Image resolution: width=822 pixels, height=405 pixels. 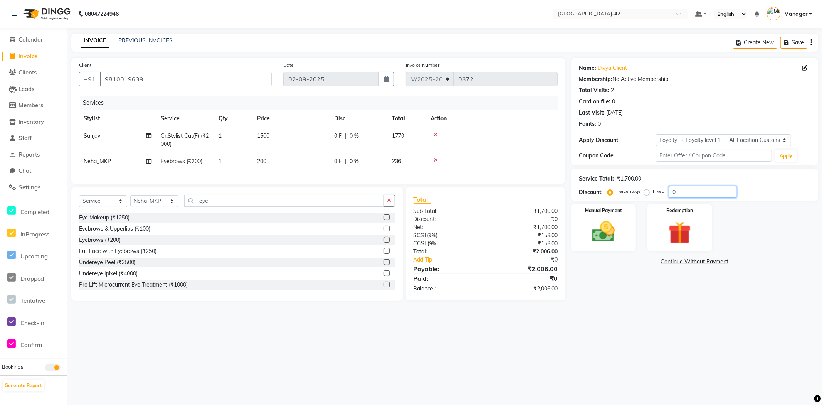 I want to click on div: 2, so click(x=613, y=90).